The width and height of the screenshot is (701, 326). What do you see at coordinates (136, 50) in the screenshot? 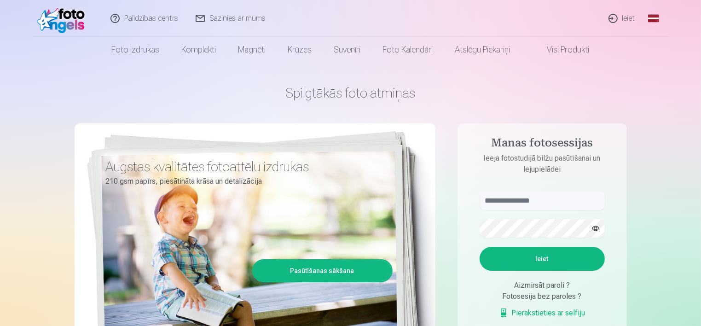
I see `a: Foto izdrukas` at bounding box center [136, 50].